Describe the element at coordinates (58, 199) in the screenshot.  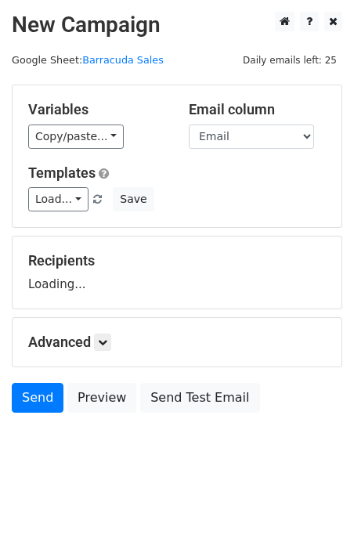
I see `a: Load...` at that location.